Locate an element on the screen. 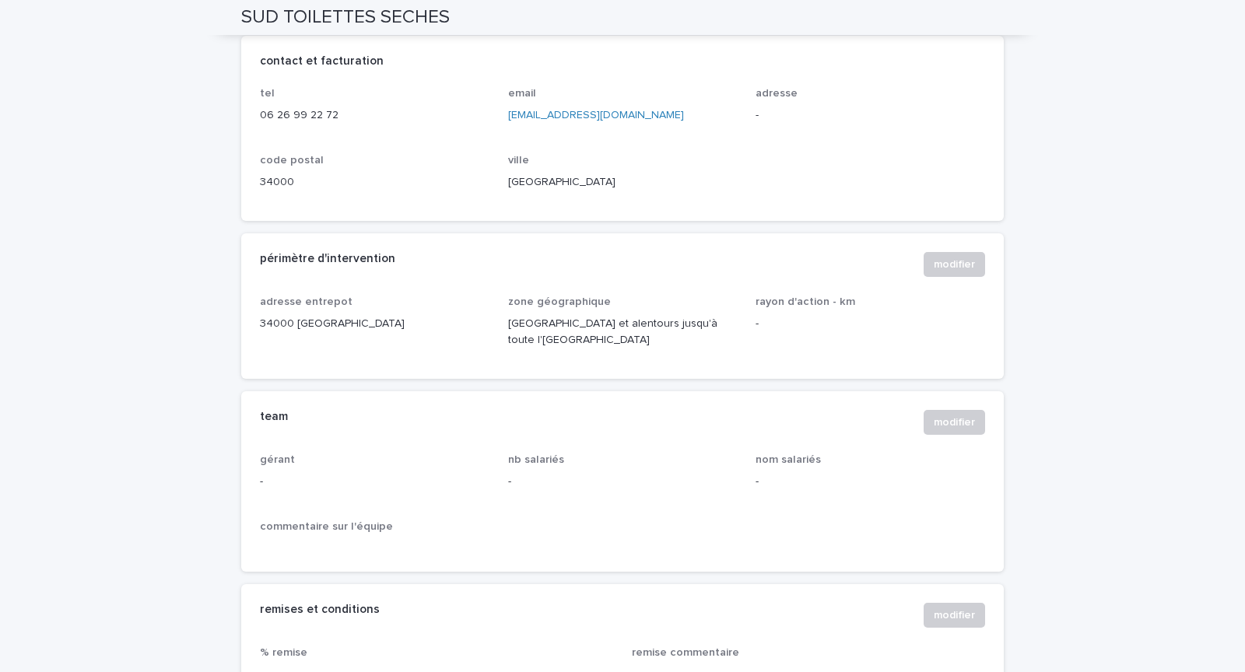  span: adresse is located at coordinates (777, 93).